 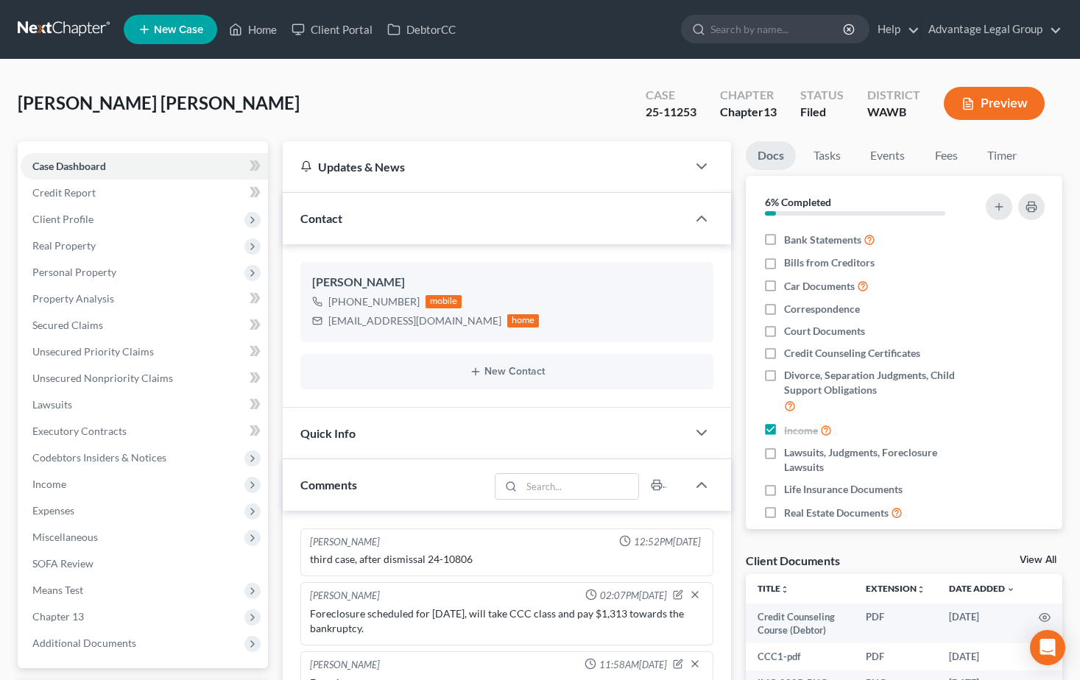 I want to click on a: Timer, so click(x=1002, y=155).